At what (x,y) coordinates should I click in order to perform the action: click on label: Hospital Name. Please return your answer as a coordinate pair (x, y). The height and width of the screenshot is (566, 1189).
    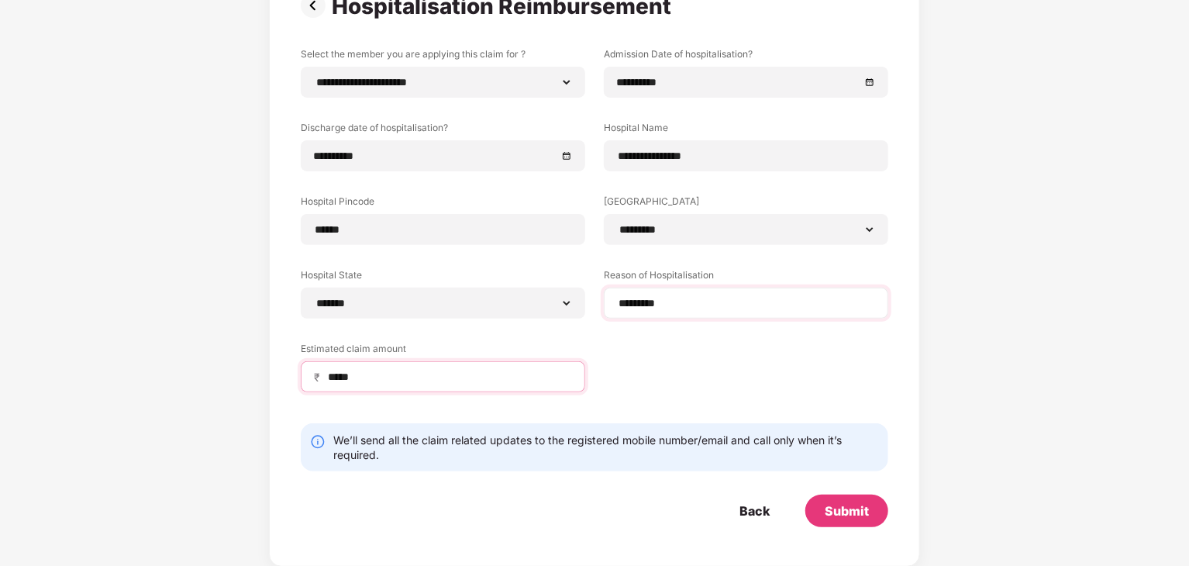
    Looking at the image, I should click on (746, 130).